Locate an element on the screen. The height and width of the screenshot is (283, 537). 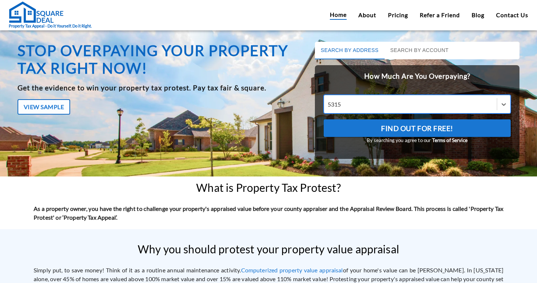
a: About is located at coordinates (367, 15).